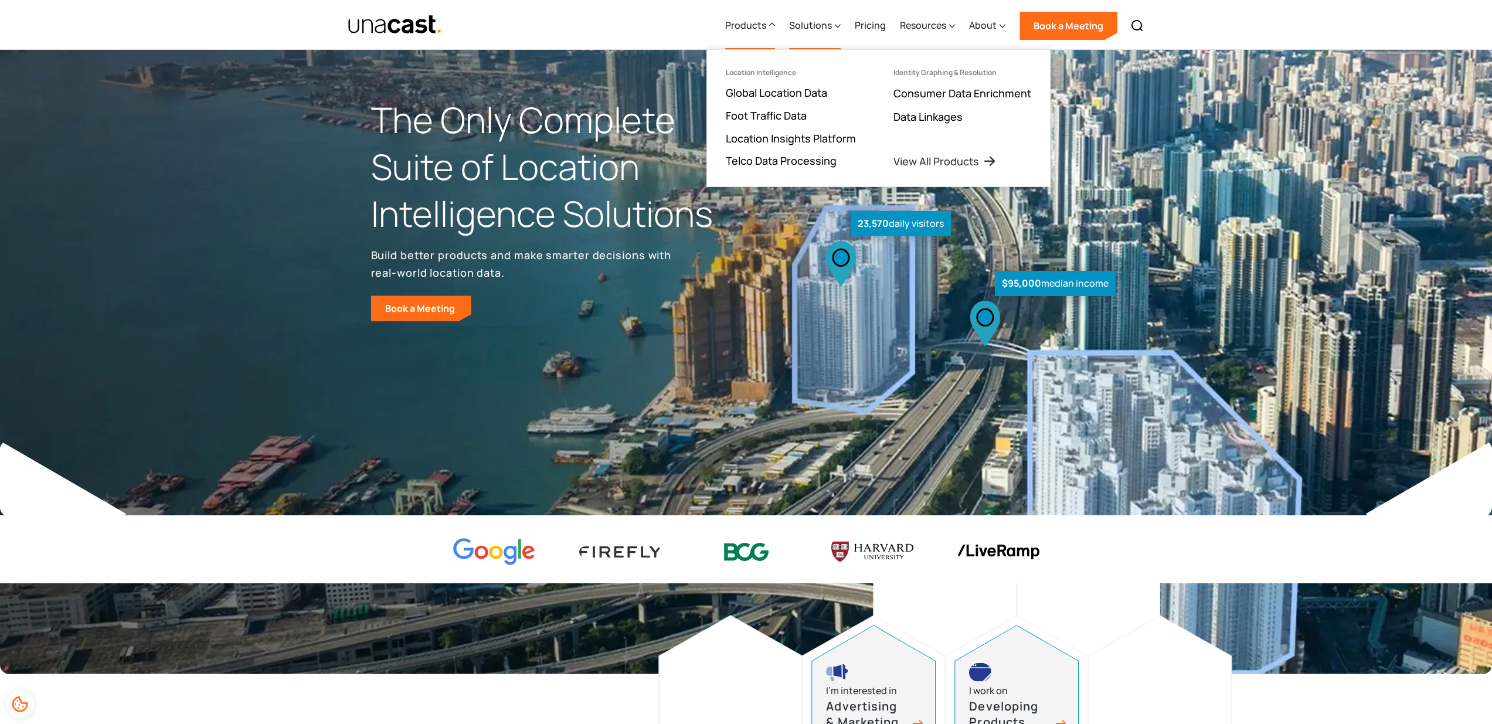 This screenshot has height=724, width=1492. Describe the element at coordinates (989, 691) in the screenshot. I see `div: I work on` at that location.